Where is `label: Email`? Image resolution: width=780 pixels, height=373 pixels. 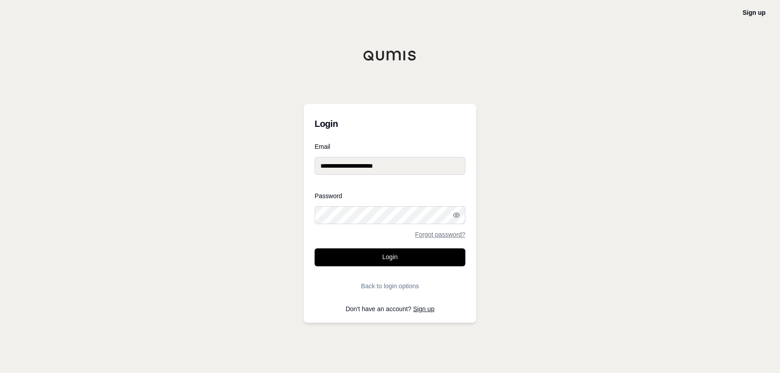
label: Email is located at coordinates (390, 147).